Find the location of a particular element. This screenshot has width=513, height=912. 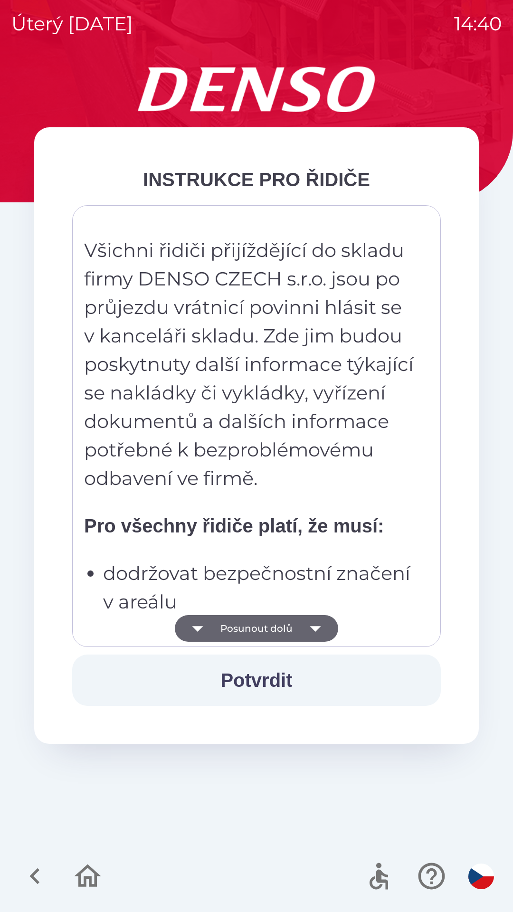

img: cs flag is located at coordinates (481, 876).